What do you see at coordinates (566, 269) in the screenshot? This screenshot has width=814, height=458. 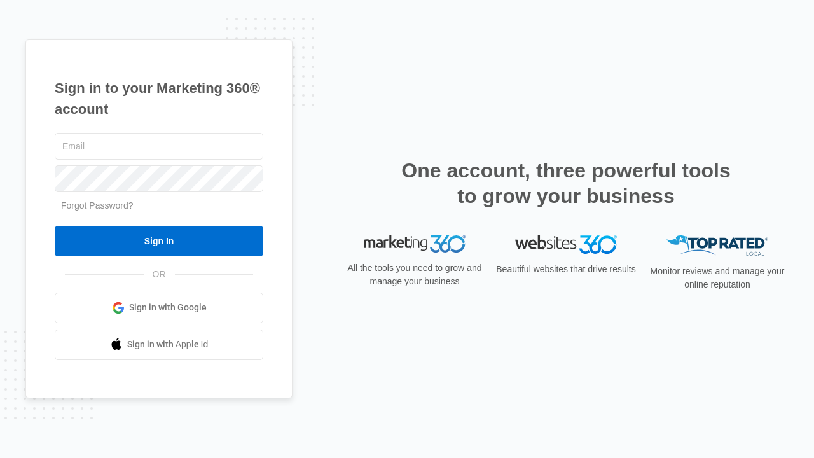 I see `p: Beautiful websites that drive results` at bounding box center [566, 269].